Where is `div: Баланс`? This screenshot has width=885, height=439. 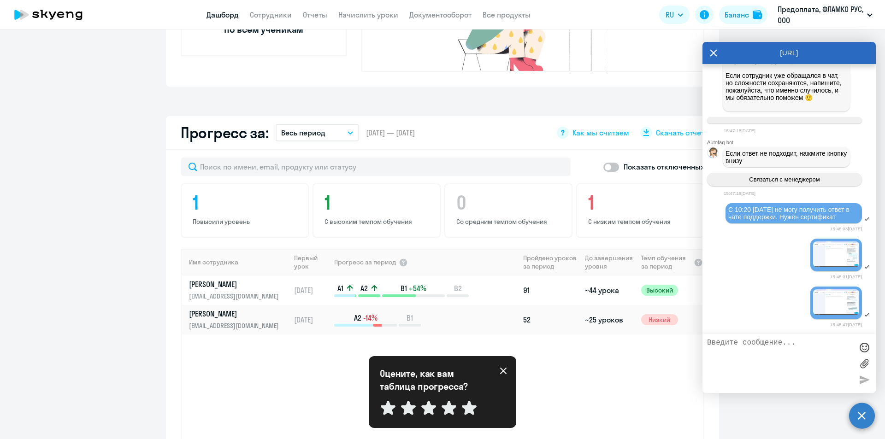 div: Баланс is located at coordinates (736, 15).